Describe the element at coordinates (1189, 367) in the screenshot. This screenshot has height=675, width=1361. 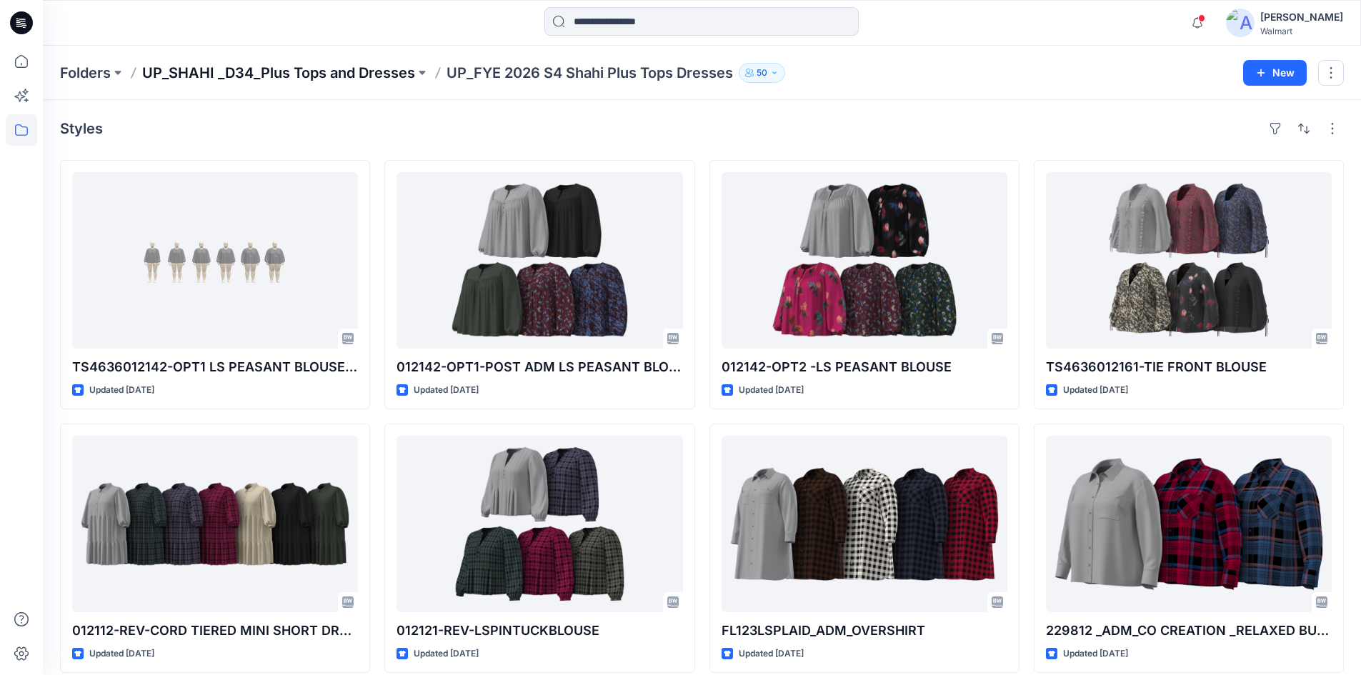
I see `p: TS4636012161-TIE FRONT BLOUSE` at that location.